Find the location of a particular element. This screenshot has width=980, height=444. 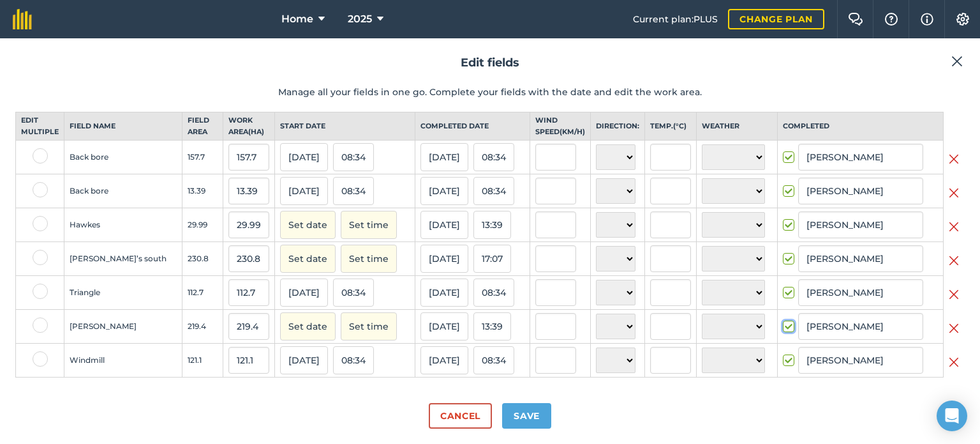

td: 230.8 is located at coordinates (203, 258).